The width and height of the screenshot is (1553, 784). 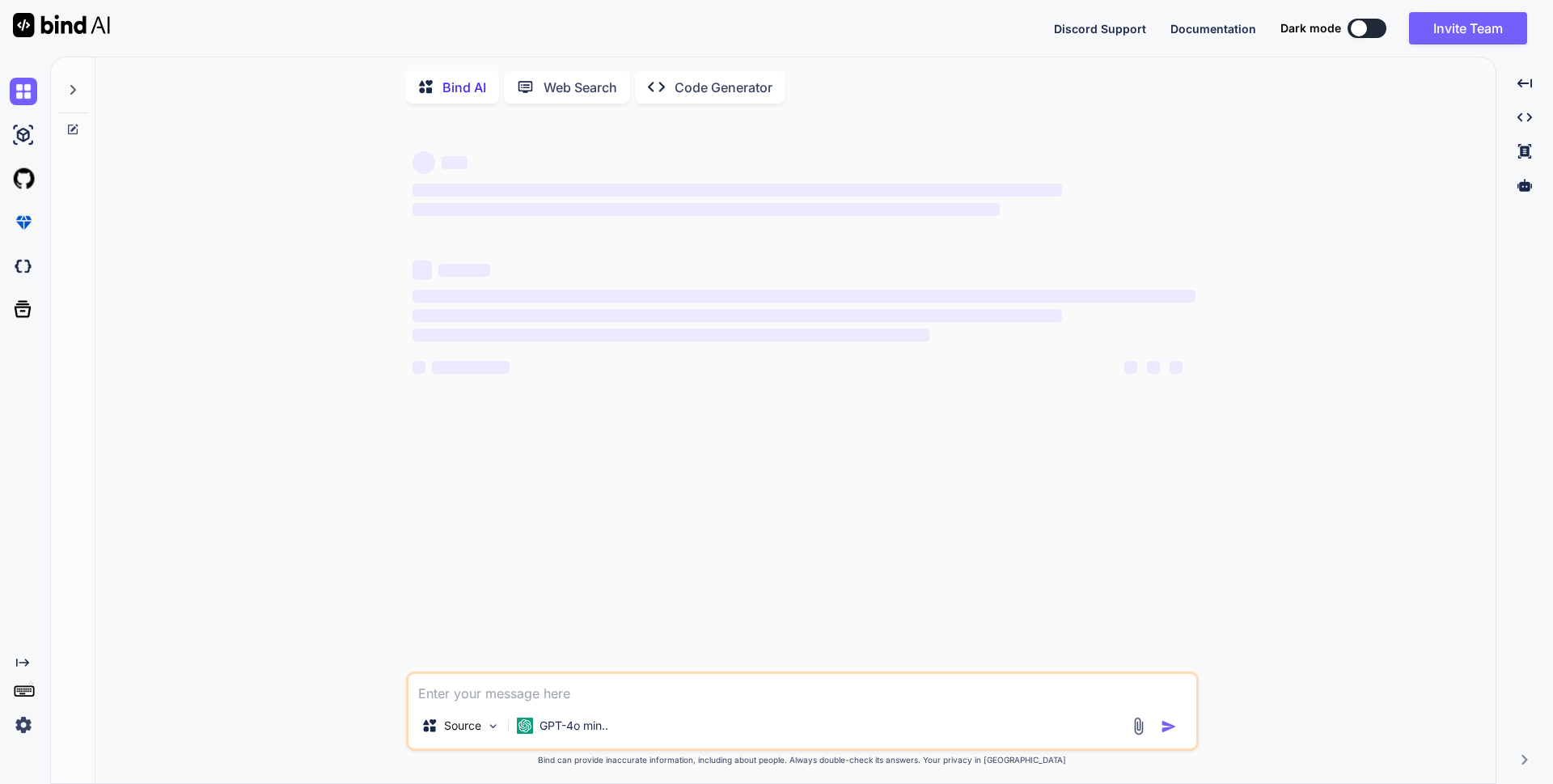 I want to click on span: Dark mode, so click(x=1310, y=28).